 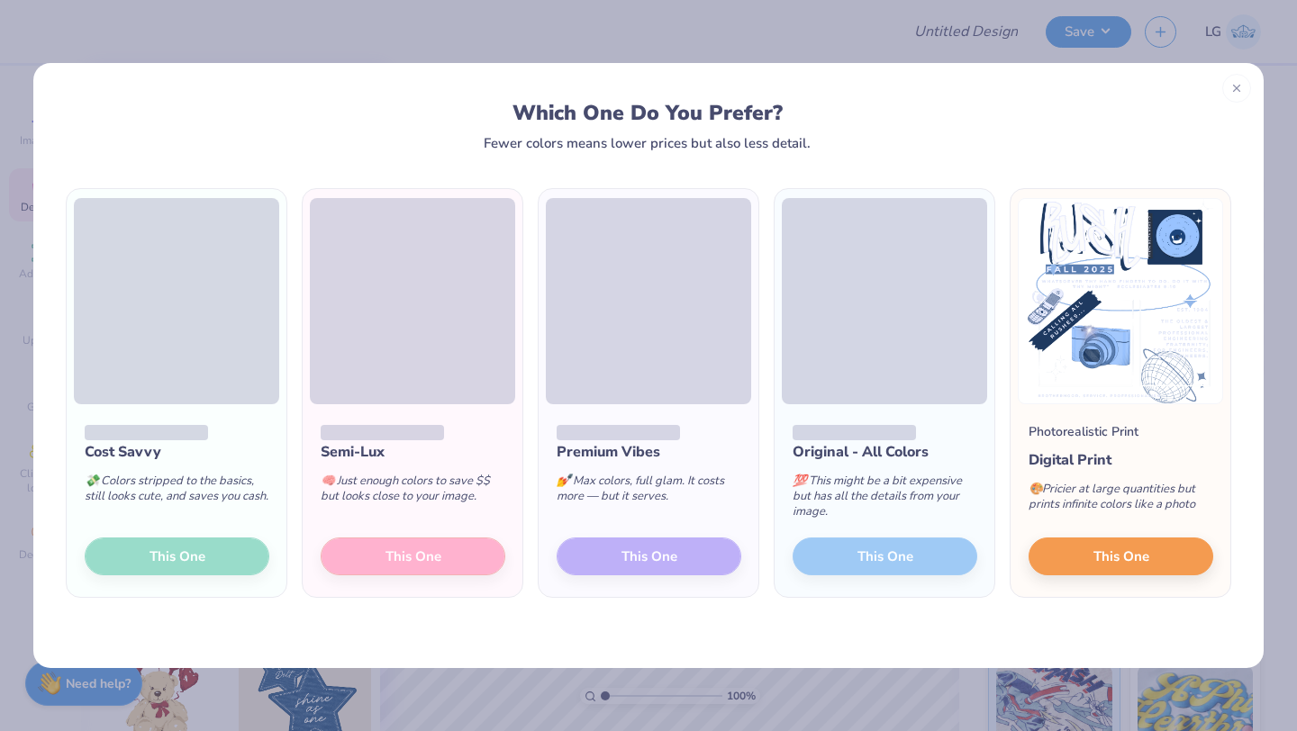 I want to click on img: Photorealistic preview, so click(x=1120, y=301).